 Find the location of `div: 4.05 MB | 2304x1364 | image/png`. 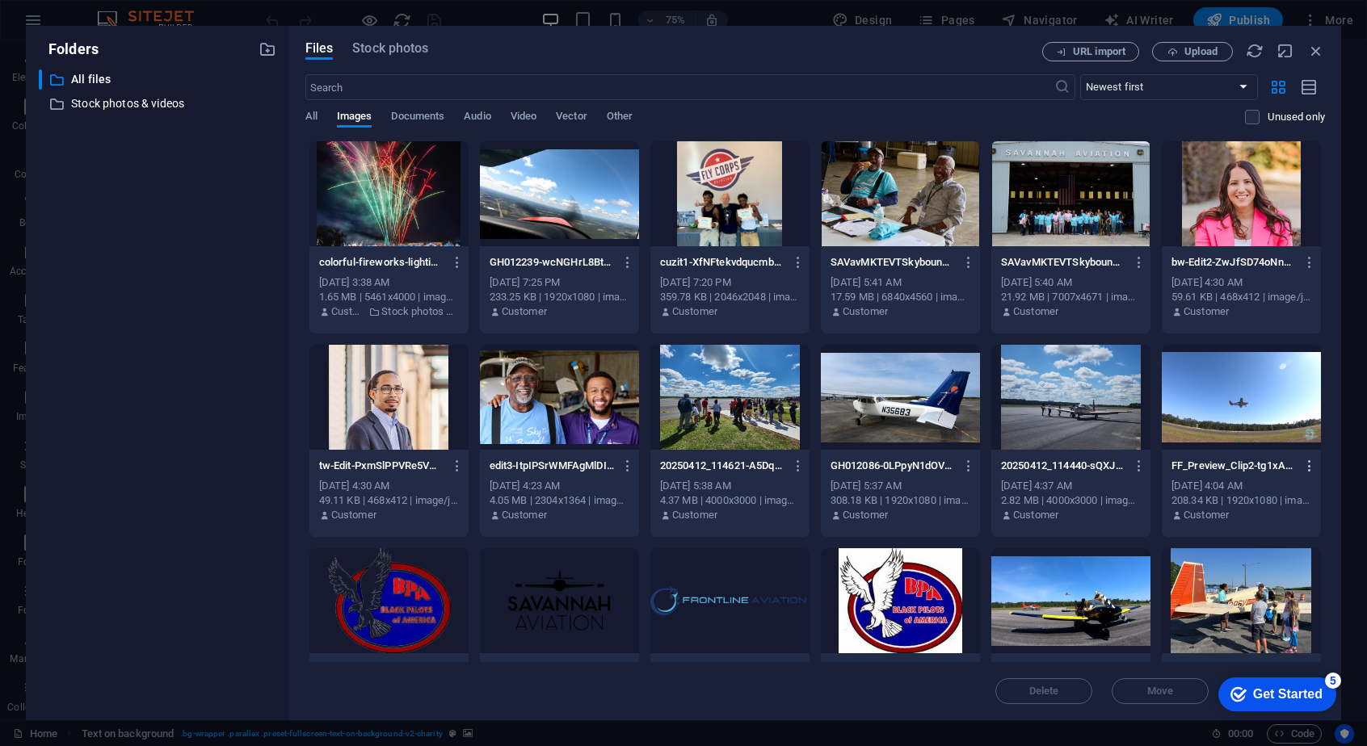

div: 4.05 MB | 2304x1364 | image/png is located at coordinates (559, 501).